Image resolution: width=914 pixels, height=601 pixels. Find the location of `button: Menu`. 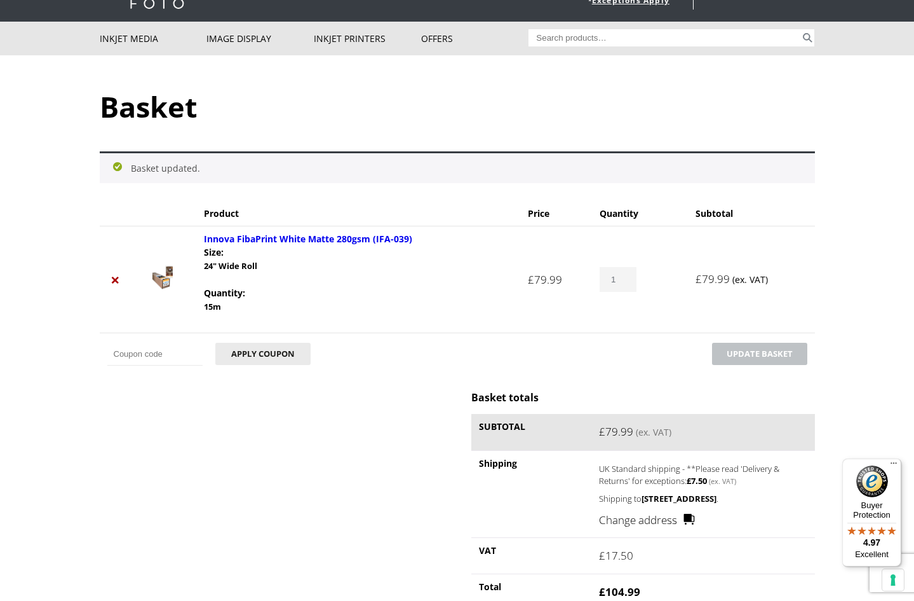

button: Menu is located at coordinates (894, 466).